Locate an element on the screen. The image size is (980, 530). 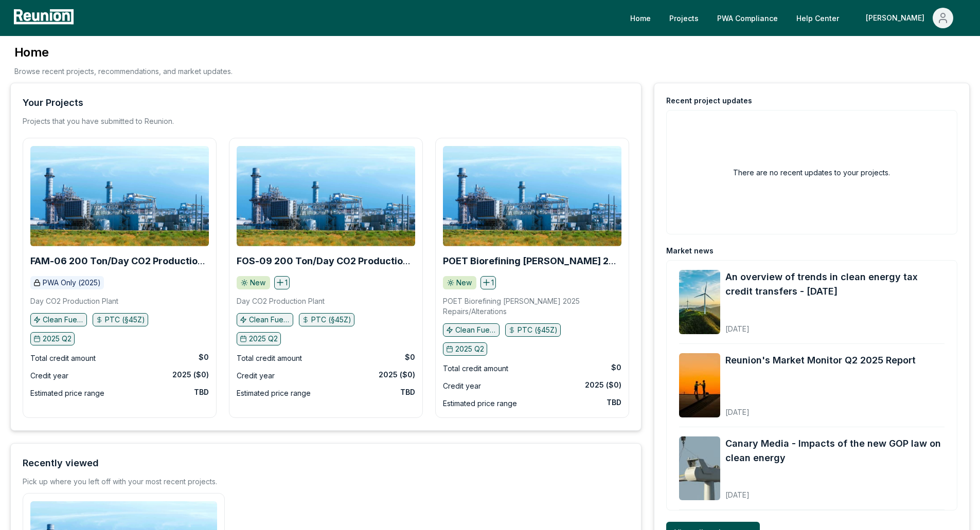
img: An overview of trends in clean energy tax credit transfers - August 2025 is located at coordinates (700, 302).